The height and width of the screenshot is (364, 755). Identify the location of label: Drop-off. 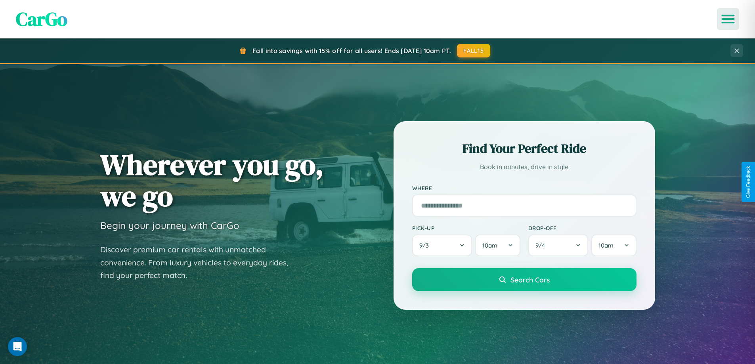
(582, 228).